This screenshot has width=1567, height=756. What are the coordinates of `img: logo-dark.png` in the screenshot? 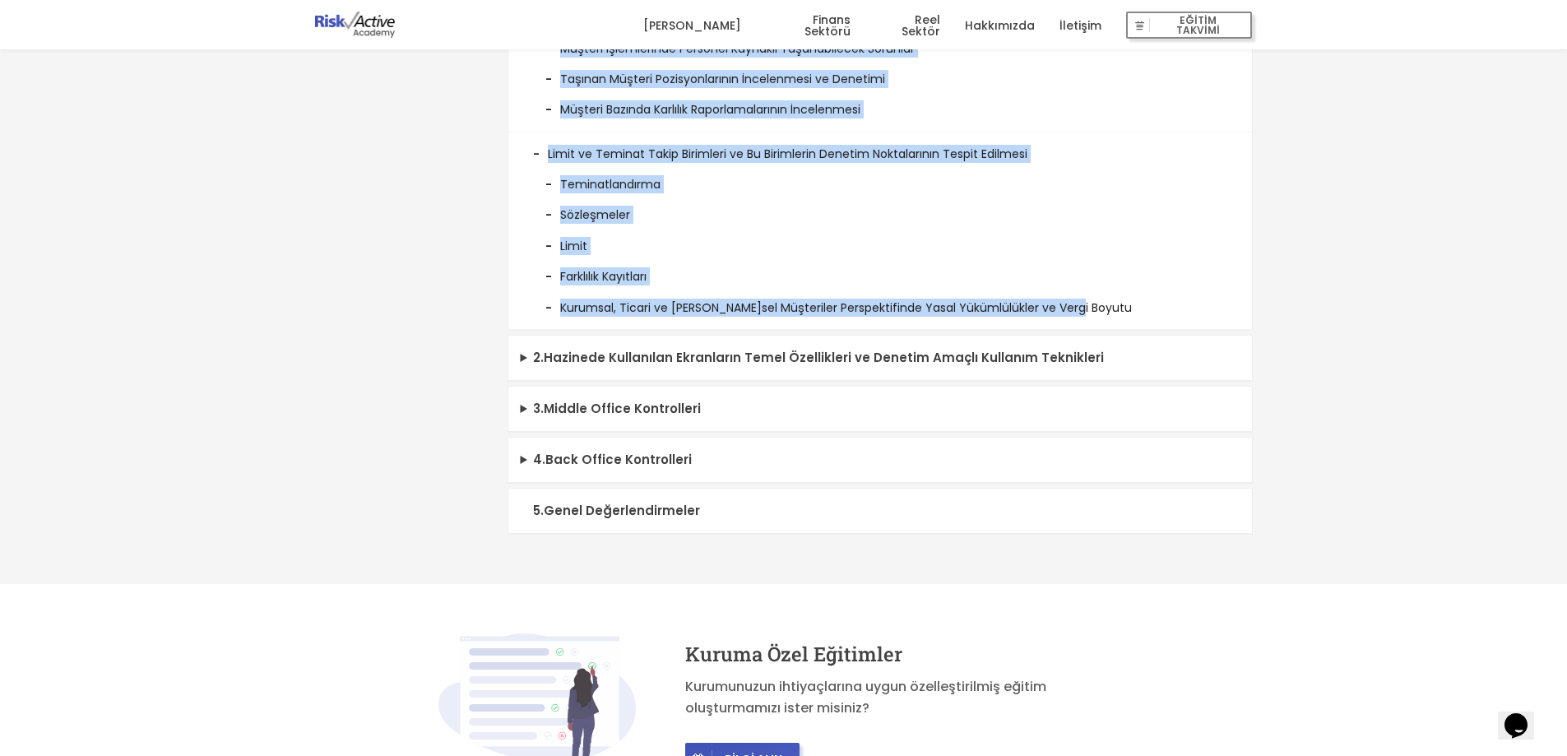 It's located at (355, 25).